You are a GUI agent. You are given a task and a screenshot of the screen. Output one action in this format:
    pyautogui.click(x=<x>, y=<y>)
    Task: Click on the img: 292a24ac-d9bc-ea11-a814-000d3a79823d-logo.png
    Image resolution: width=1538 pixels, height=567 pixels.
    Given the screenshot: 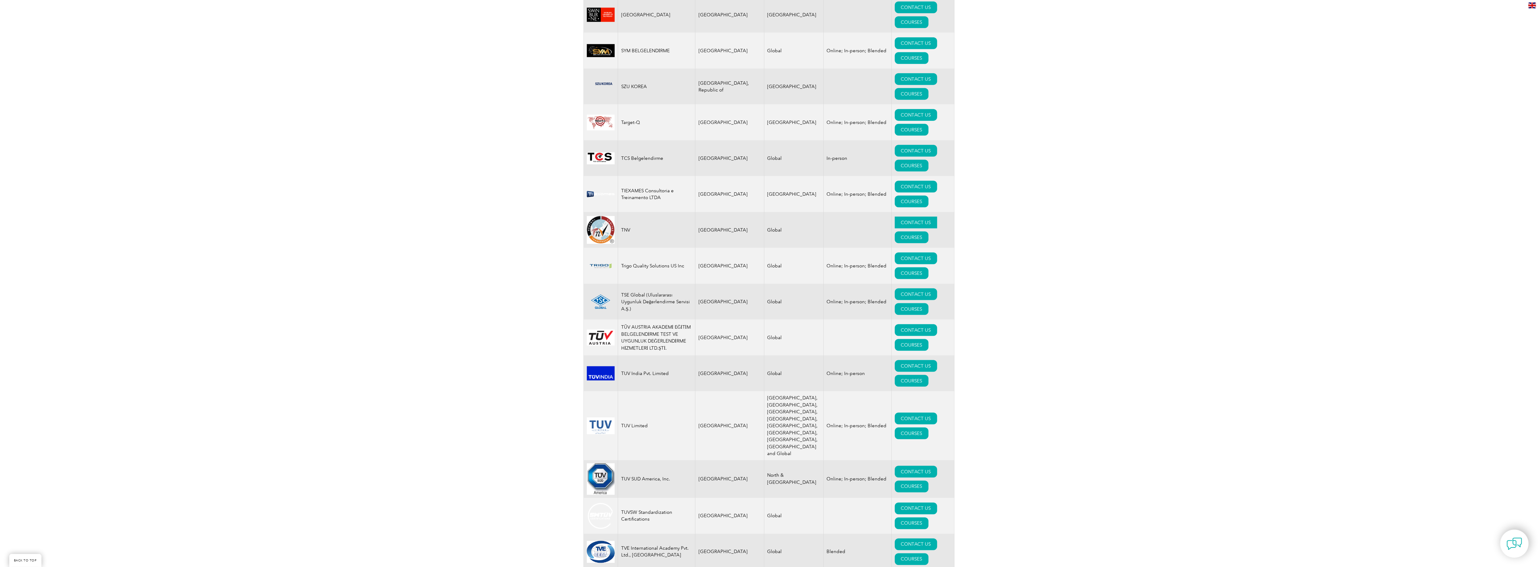 What is the action you would take?
    pyautogui.click(x=601, y=230)
    